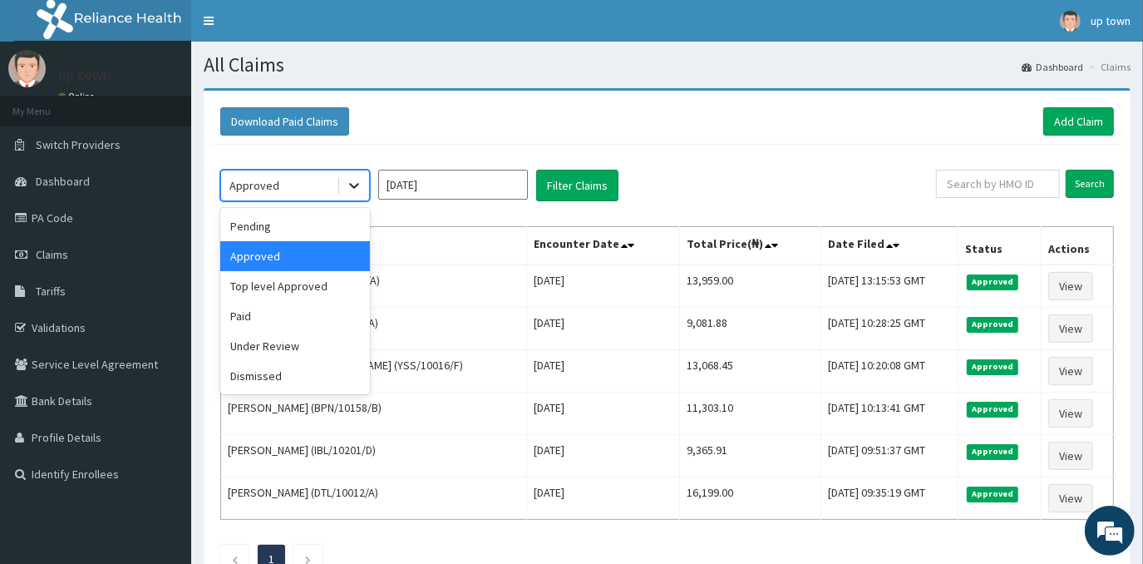 The height and width of the screenshot is (564, 1143). Describe the element at coordinates (577, 185) in the screenshot. I see `button: Filter Claims` at that location.